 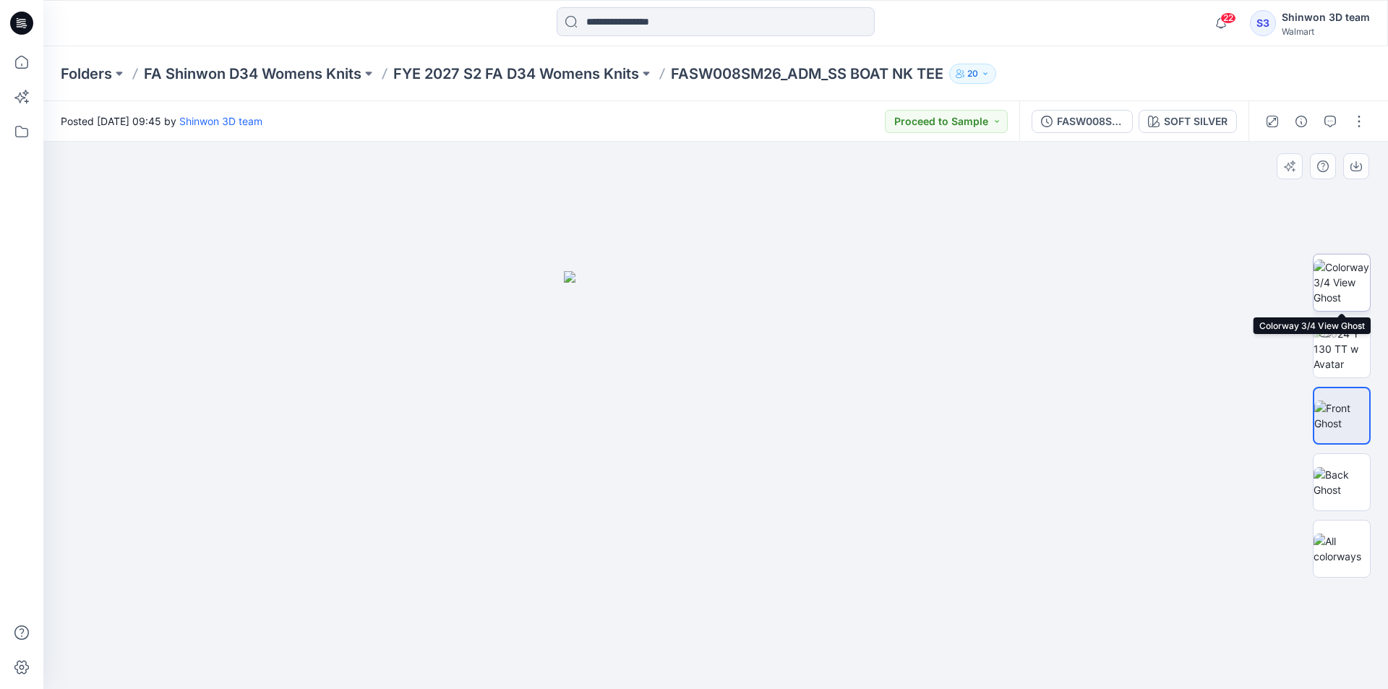 I want to click on div: SOFT SILVER, so click(x=1196, y=121).